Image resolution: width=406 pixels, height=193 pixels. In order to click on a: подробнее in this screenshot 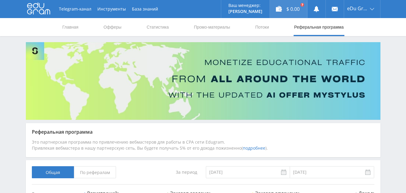, I will do `click(254, 147)`.